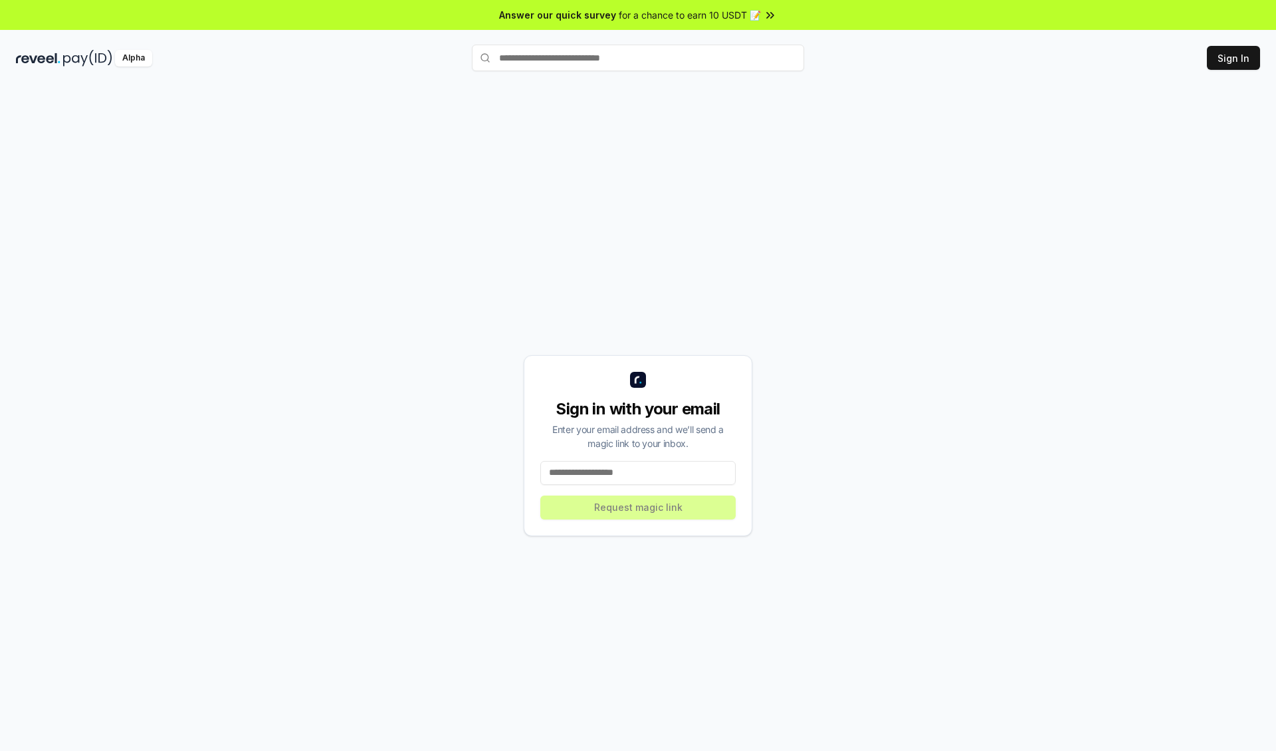 This screenshot has width=1276, height=751. Describe the element at coordinates (134, 58) in the screenshot. I see `div: Alpha` at that location.